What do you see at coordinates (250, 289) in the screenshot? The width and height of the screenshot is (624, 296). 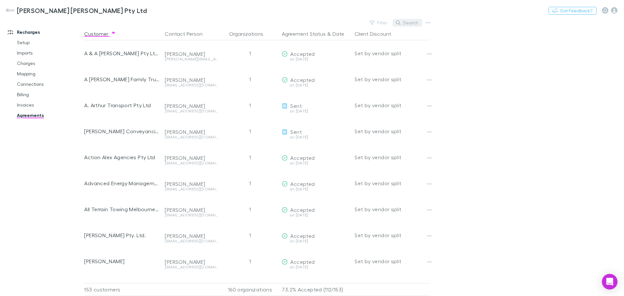 I see `div: 160 organizations` at bounding box center [250, 289].